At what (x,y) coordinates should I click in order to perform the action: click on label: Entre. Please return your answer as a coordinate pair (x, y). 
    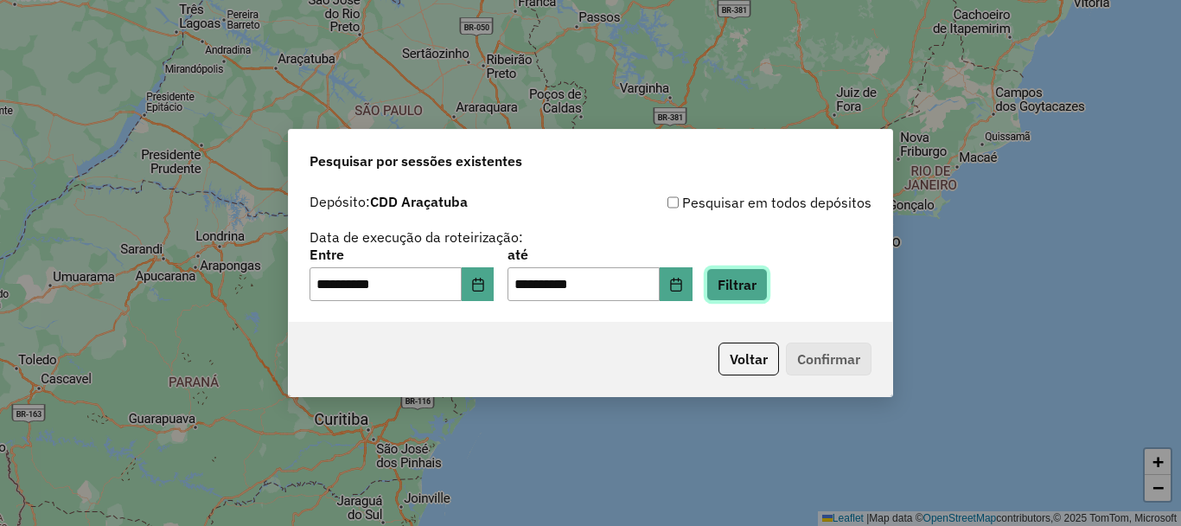
    Looking at the image, I should click on (401, 254).